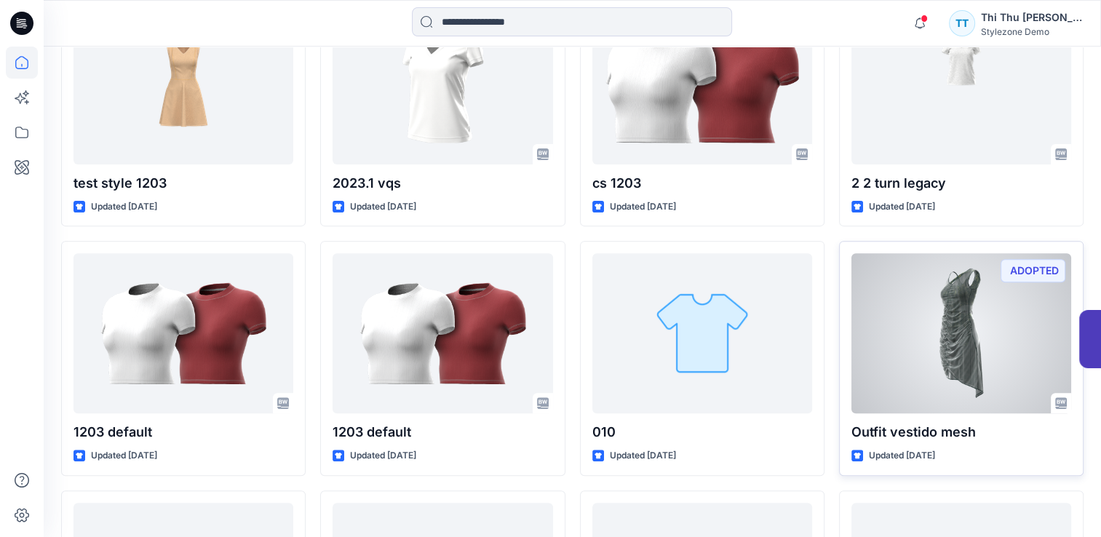  Describe the element at coordinates (442, 183) in the screenshot. I see `p: 2023.1 vqs` at that location.